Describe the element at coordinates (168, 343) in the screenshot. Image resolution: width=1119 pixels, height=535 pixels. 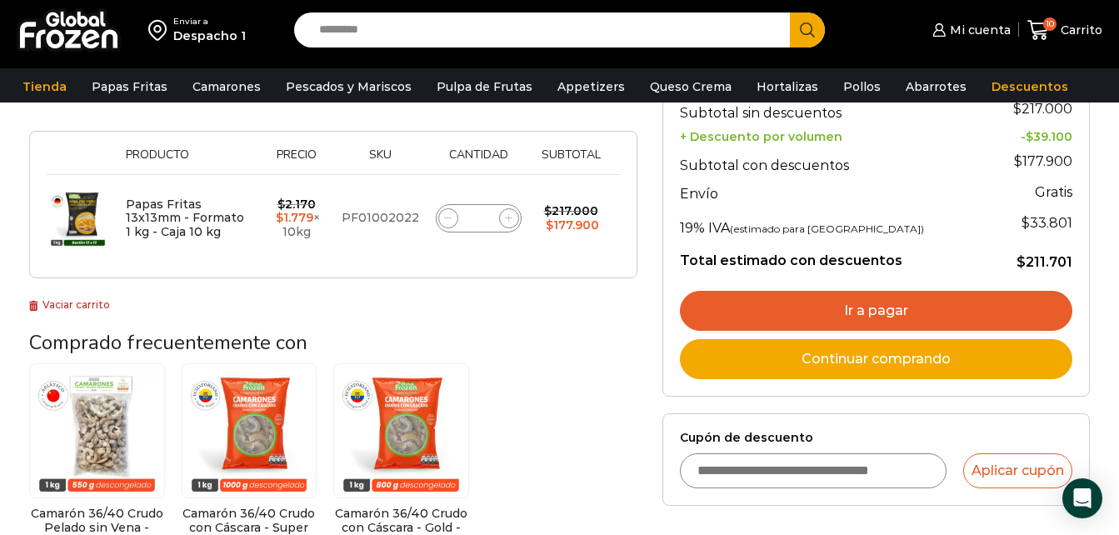
I see `span: Comprado frecuentemente con` at that location.